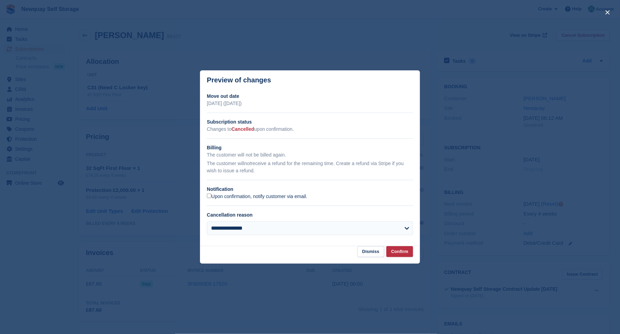 The image size is (620, 334). What do you see at coordinates (310, 129) in the screenshot?
I see `p: Changes to upon confirmation.` at bounding box center [310, 129].